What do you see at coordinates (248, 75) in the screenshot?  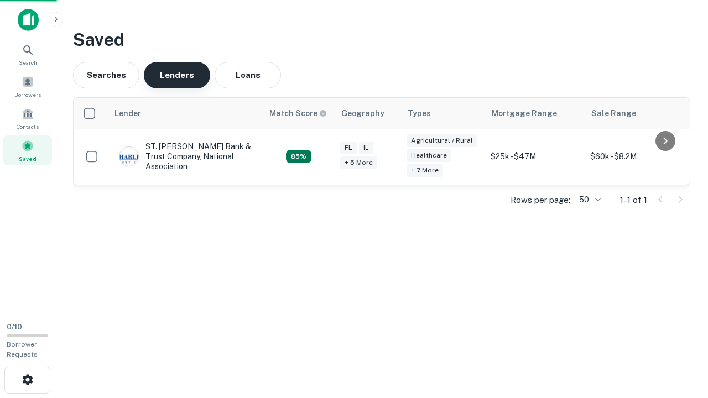 I see `button: Loans` at bounding box center [248, 75].